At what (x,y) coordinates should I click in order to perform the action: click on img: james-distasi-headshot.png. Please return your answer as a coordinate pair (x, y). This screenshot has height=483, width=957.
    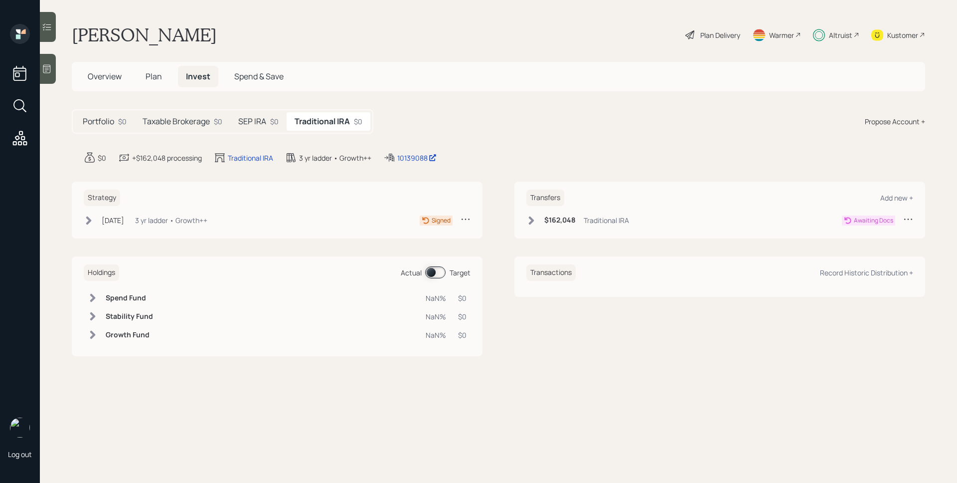
    Looking at the image, I should click on (20, 427).